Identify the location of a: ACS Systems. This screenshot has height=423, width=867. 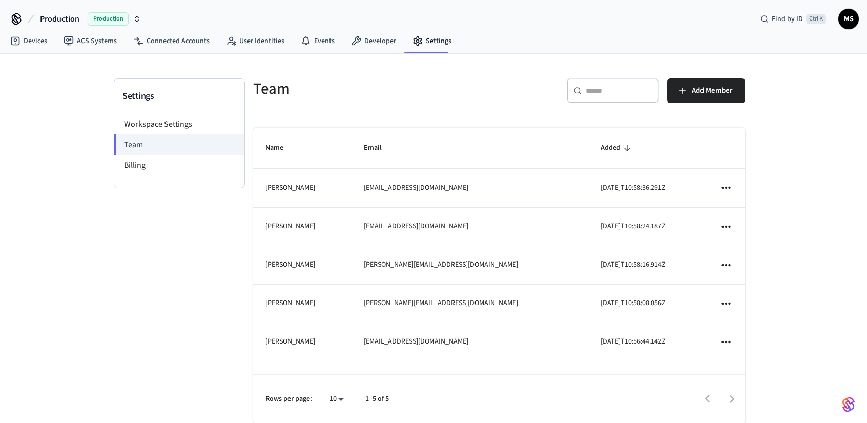
(90, 41).